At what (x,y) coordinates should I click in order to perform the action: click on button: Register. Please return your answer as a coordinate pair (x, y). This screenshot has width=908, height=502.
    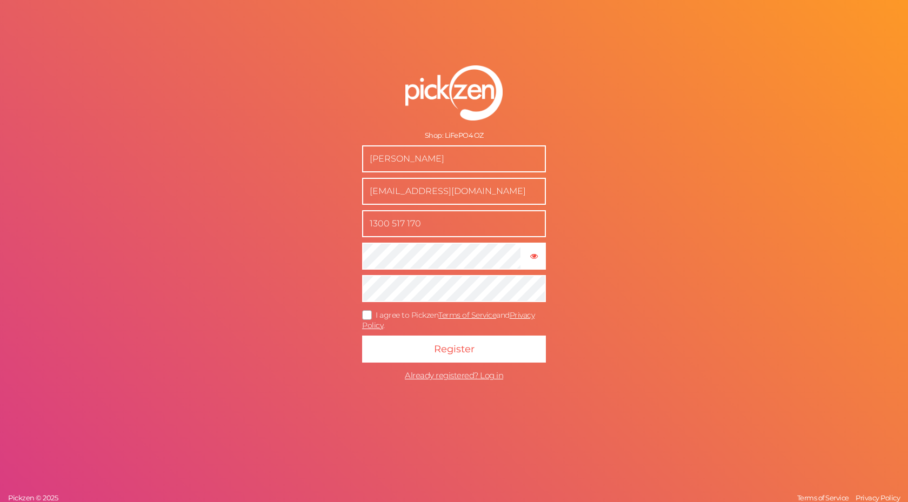
    Looking at the image, I should click on (454, 349).